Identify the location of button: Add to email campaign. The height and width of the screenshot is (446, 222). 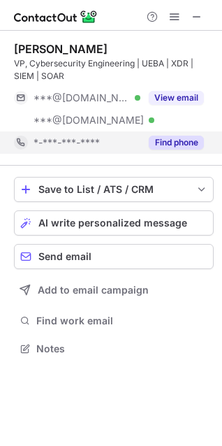
(114, 290).